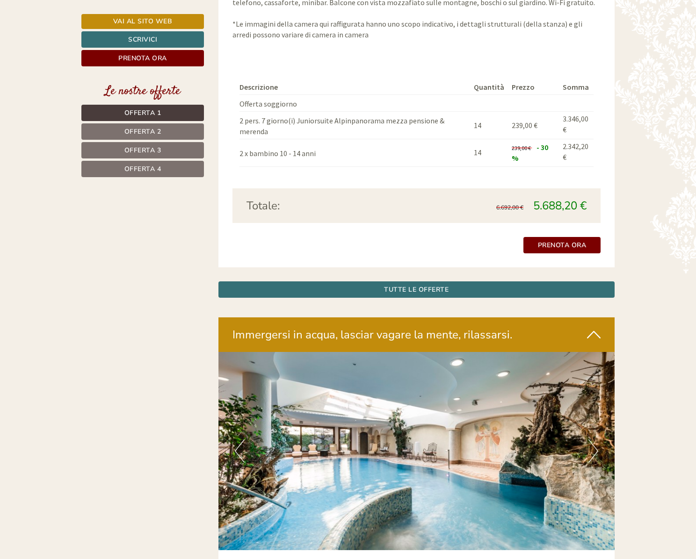 Image resolution: width=696 pixels, height=559 pixels. I want to click on button: Previous, so click(239, 451).